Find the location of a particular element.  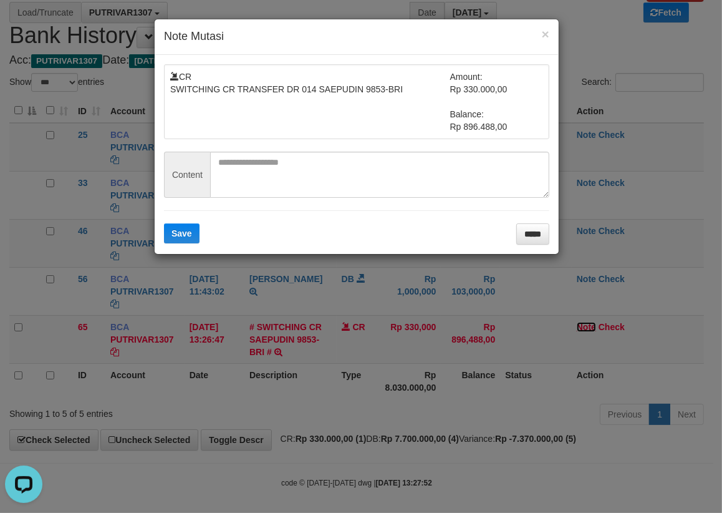

h4: Note Mutasi is located at coordinates (357, 37).